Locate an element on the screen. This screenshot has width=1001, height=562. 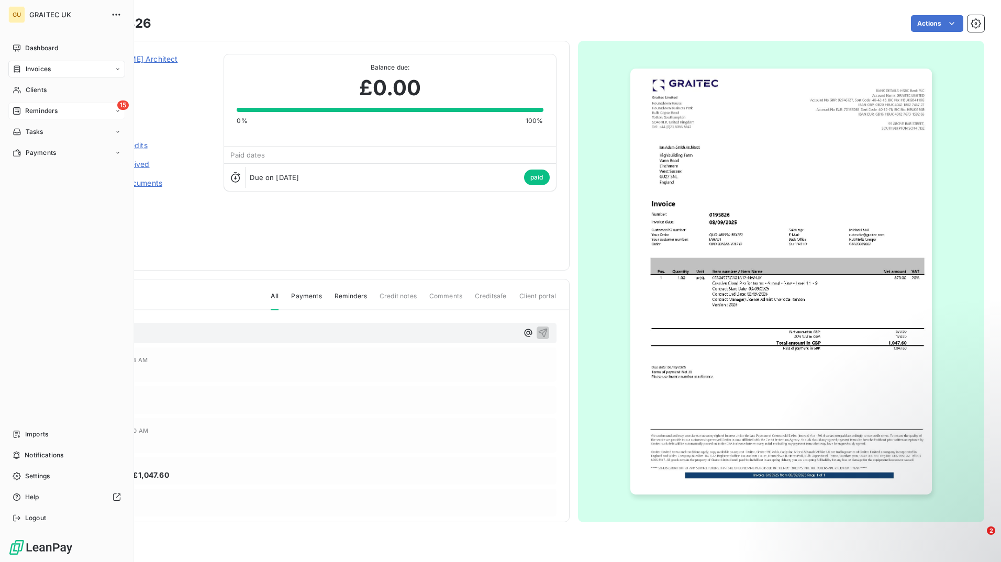
span: Help is located at coordinates (32, 497).